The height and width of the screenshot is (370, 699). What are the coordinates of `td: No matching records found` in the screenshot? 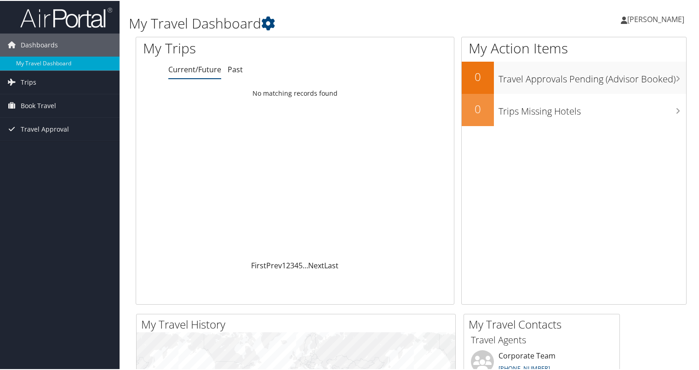 It's located at (295, 92).